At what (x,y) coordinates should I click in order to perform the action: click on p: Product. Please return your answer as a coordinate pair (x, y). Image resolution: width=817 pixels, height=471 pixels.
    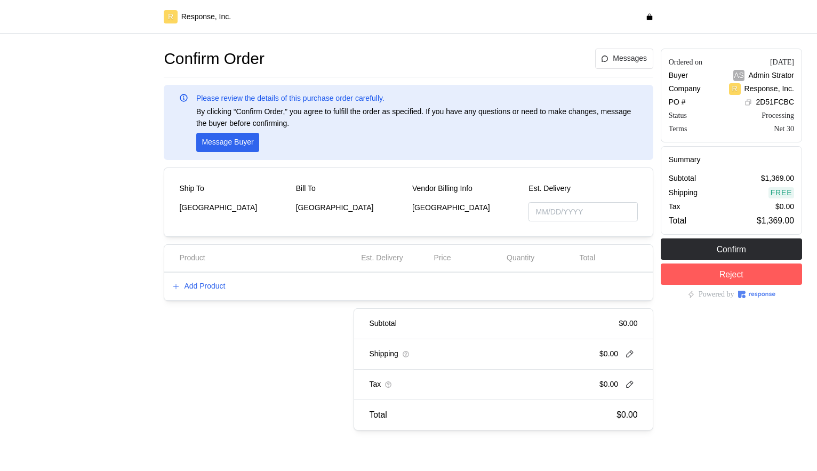
    Looking at the image, I should click on (192, 258).